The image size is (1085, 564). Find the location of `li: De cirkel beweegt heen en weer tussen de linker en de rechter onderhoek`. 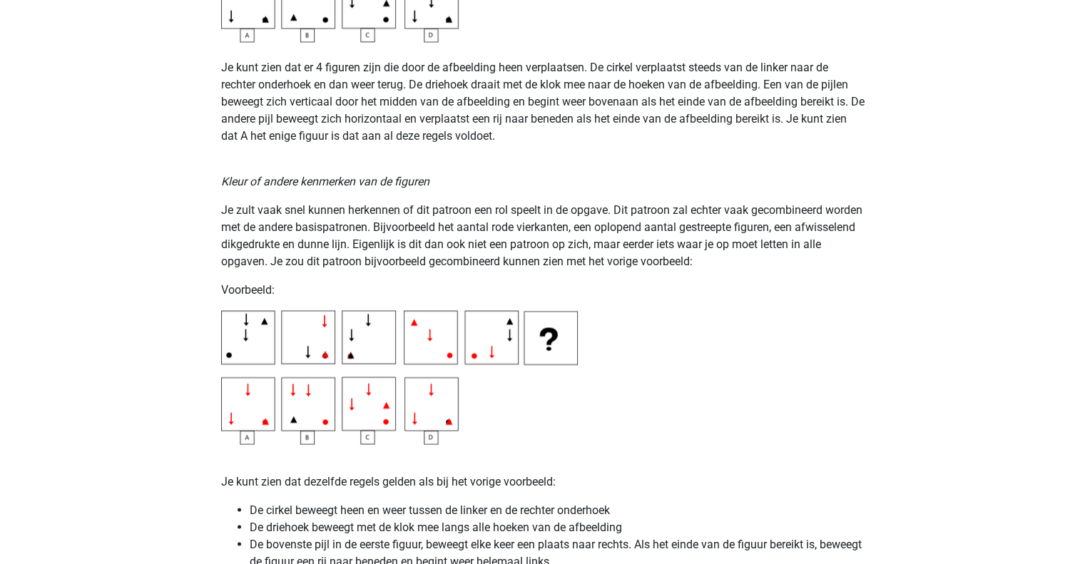

li: De cirkel beweegt heen en weer tussen de linker en de rechter onderhoek is located at coordinates (557, 510).